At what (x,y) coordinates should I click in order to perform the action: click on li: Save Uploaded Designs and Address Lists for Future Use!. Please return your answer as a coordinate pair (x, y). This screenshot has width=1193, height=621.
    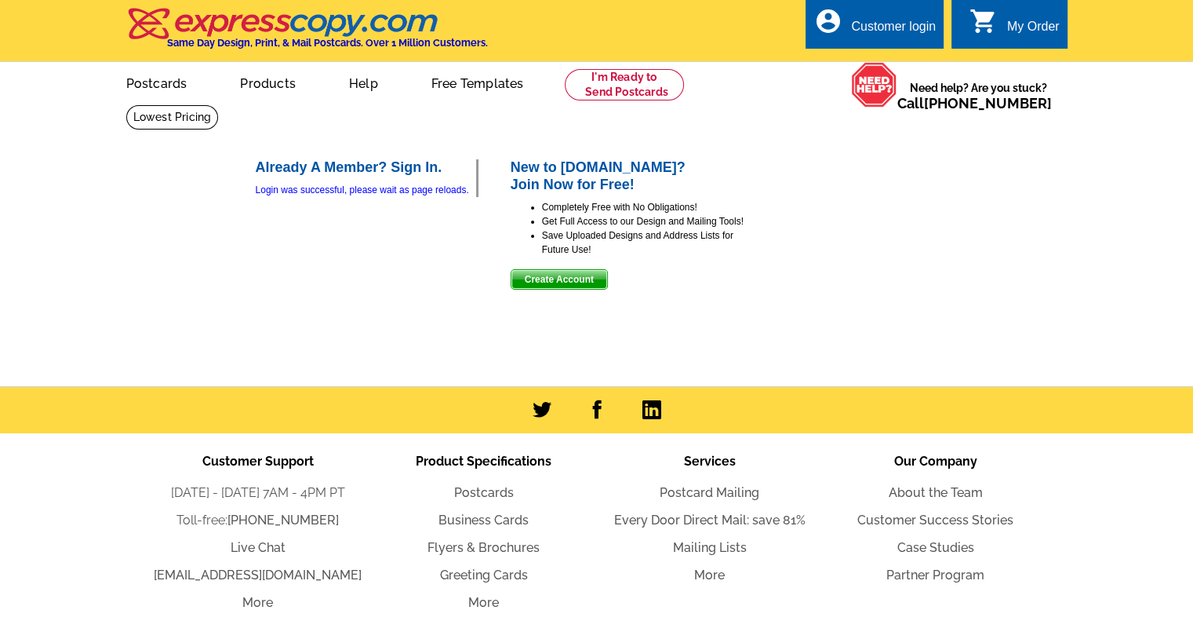
    Looking at the image, I should click on (644, 242).